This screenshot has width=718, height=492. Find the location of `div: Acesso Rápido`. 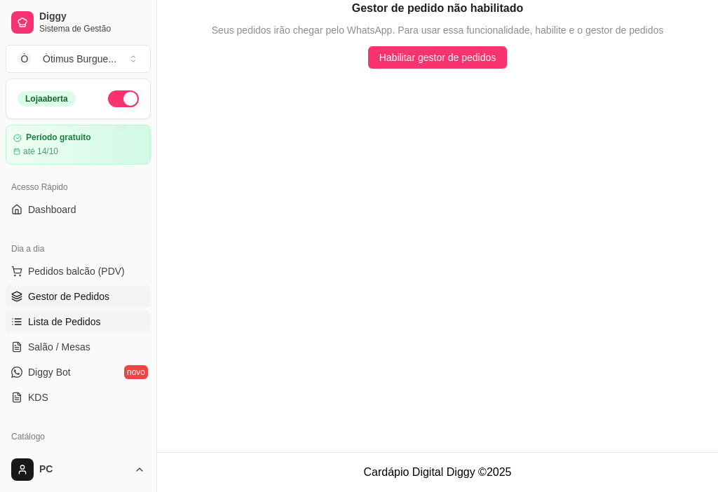

div: Acesso Rápido is located at coordinates (78, 187).